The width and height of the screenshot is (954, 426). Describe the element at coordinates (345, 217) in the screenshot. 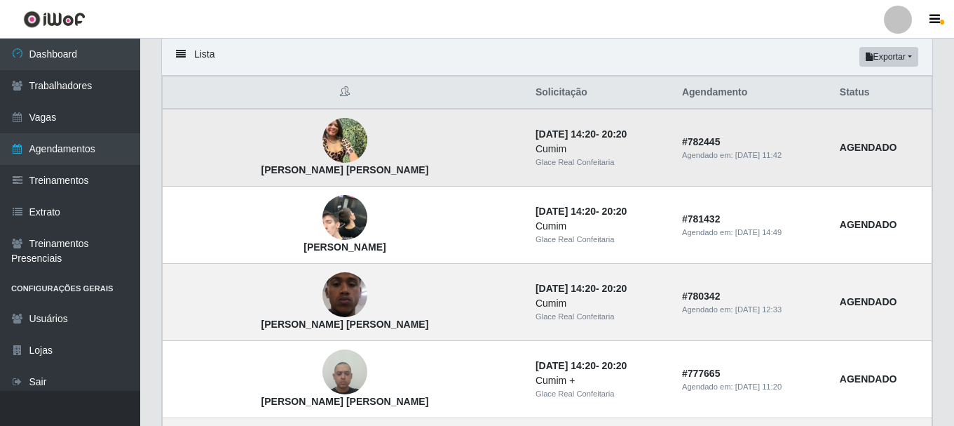

I see `img: Matheus Moreira Bandeira` at that location.